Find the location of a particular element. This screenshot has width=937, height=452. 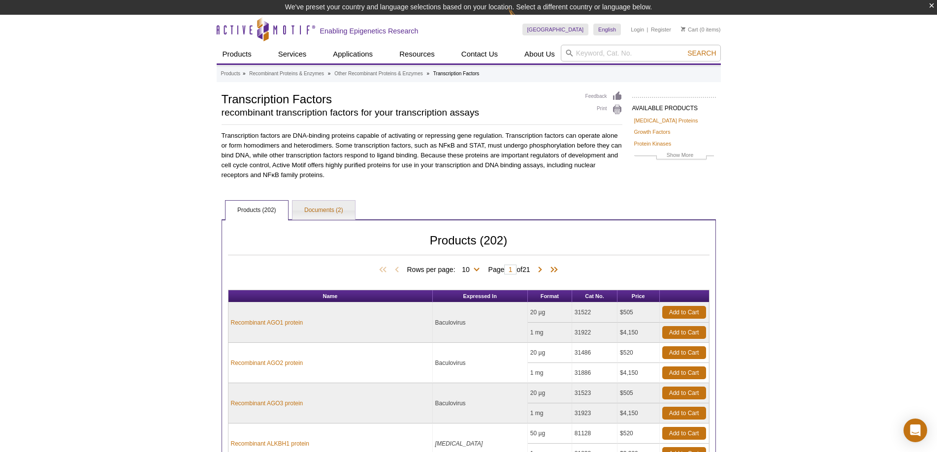

a: Recombinant Proteins & Enzymes is located at coordinates (286, 74).